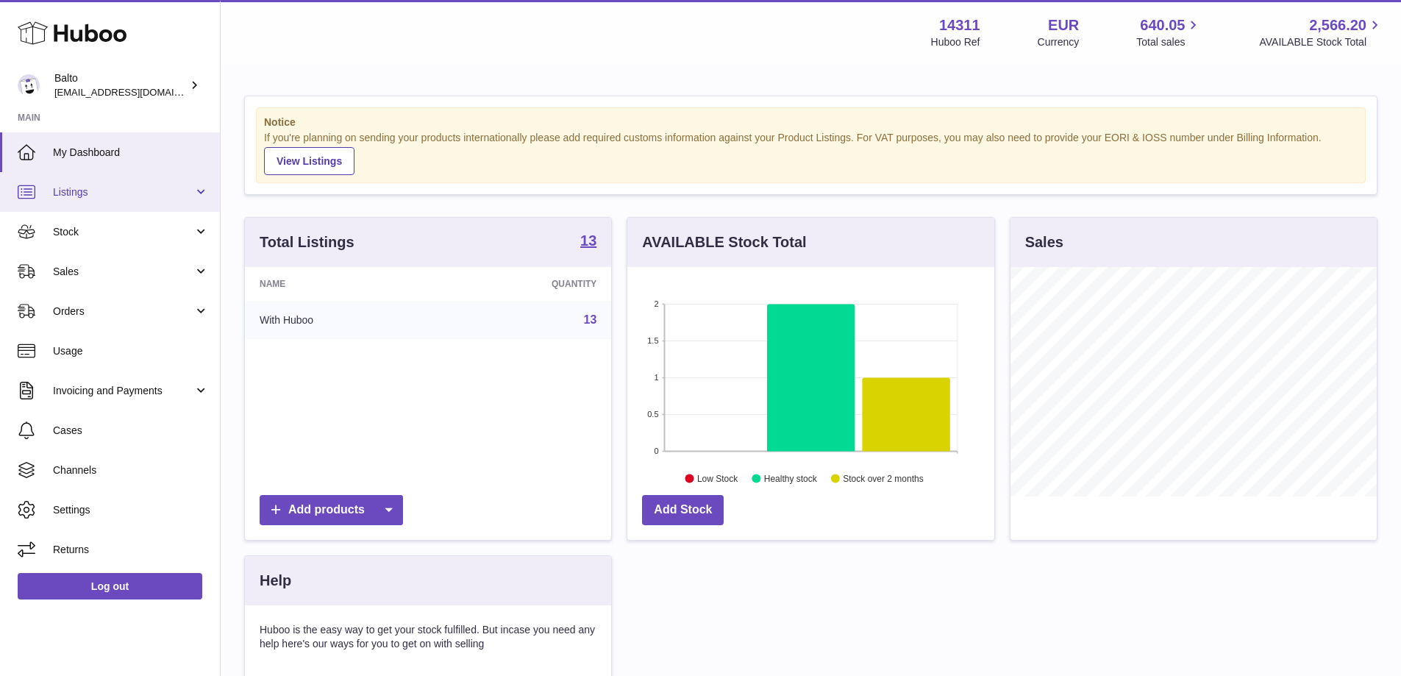  I want to click on strong: 14311, so click(960, 25).